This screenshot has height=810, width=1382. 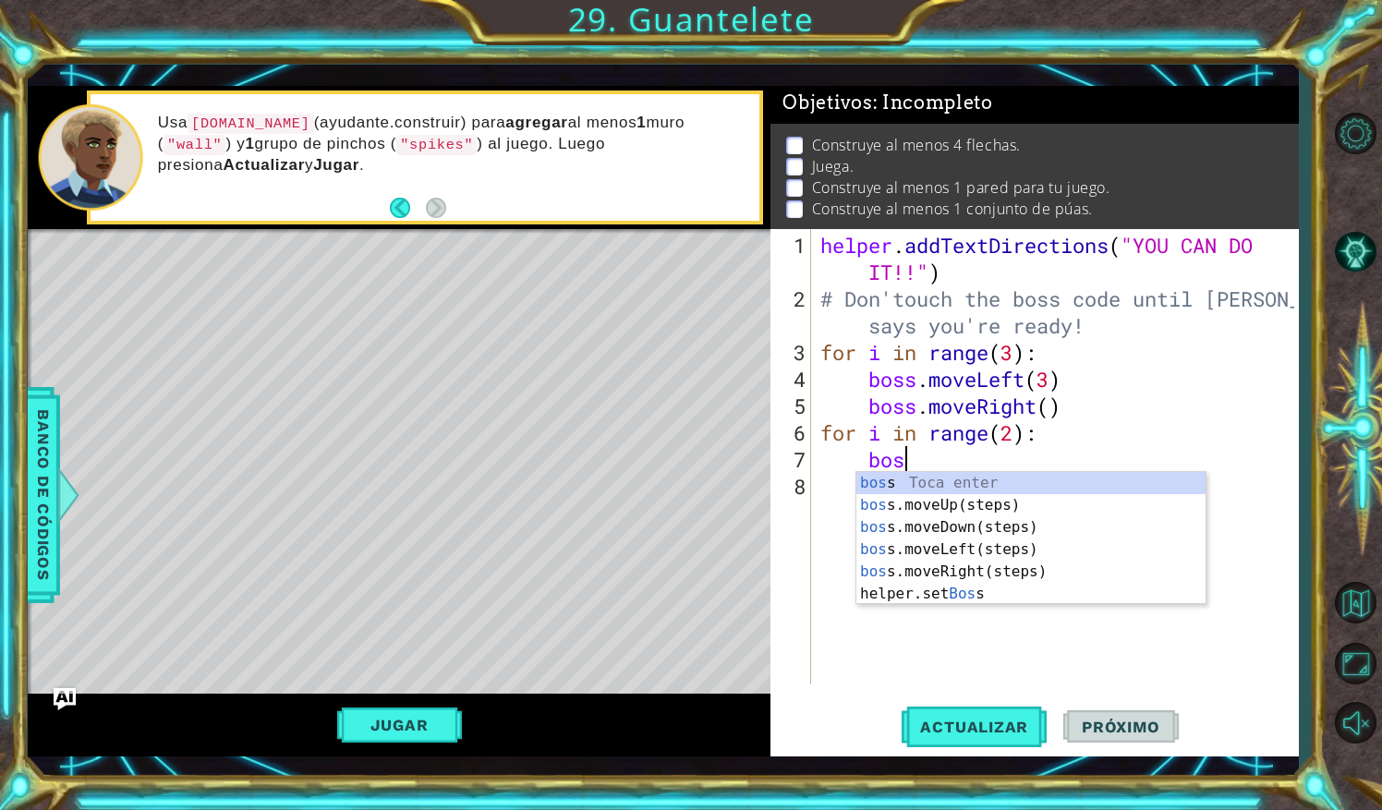 I want to click on p: Juega., so click(x=832, y=166).